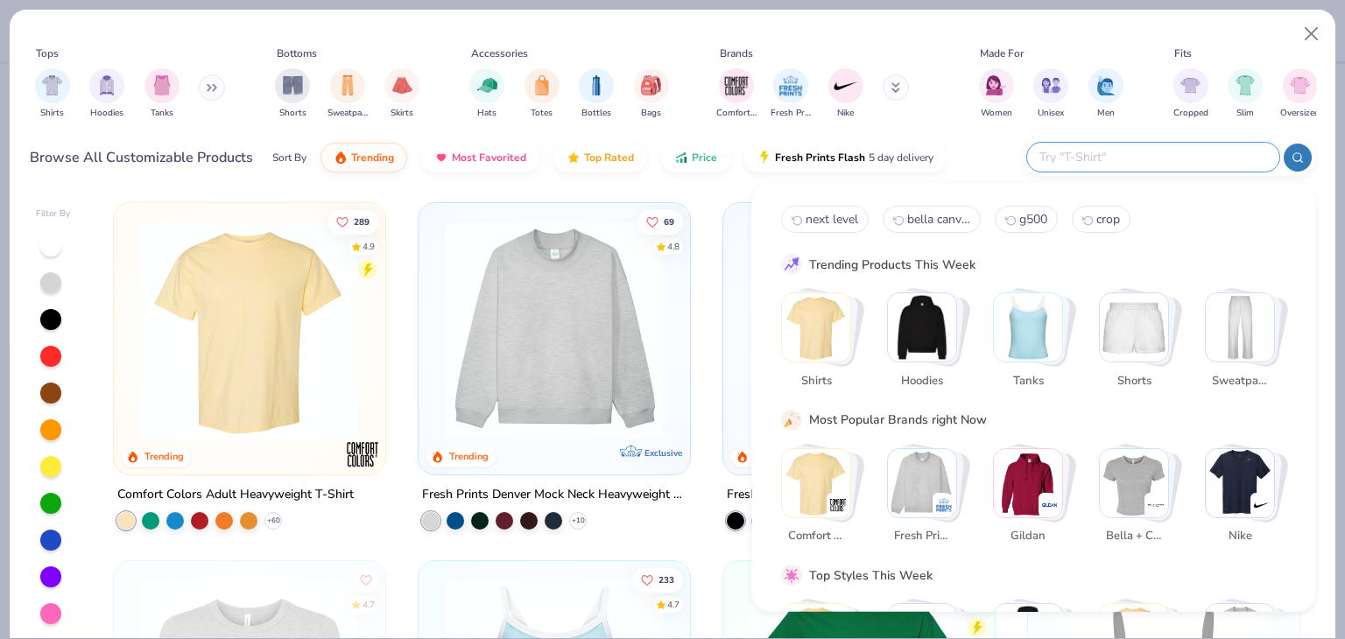  Describe the element at coordinates (1034, 499) in the screenshot. I see `button: Stack Card Button Gildan` at that location.